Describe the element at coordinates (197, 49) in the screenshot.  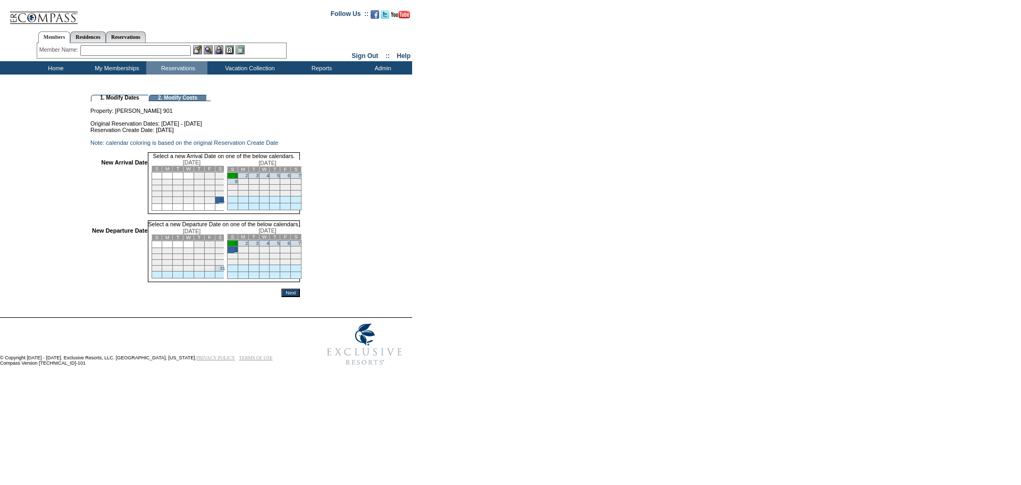
I see `img: b_edit.gif` at that location.